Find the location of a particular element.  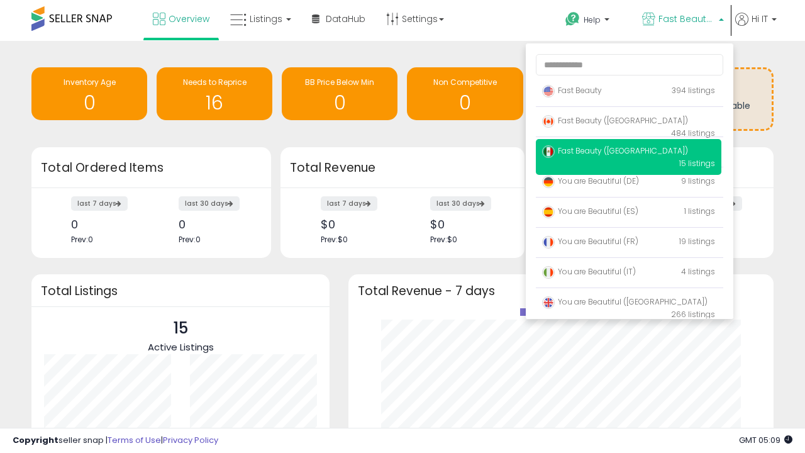

span: Active Listings is located at coordinates (180, 346).